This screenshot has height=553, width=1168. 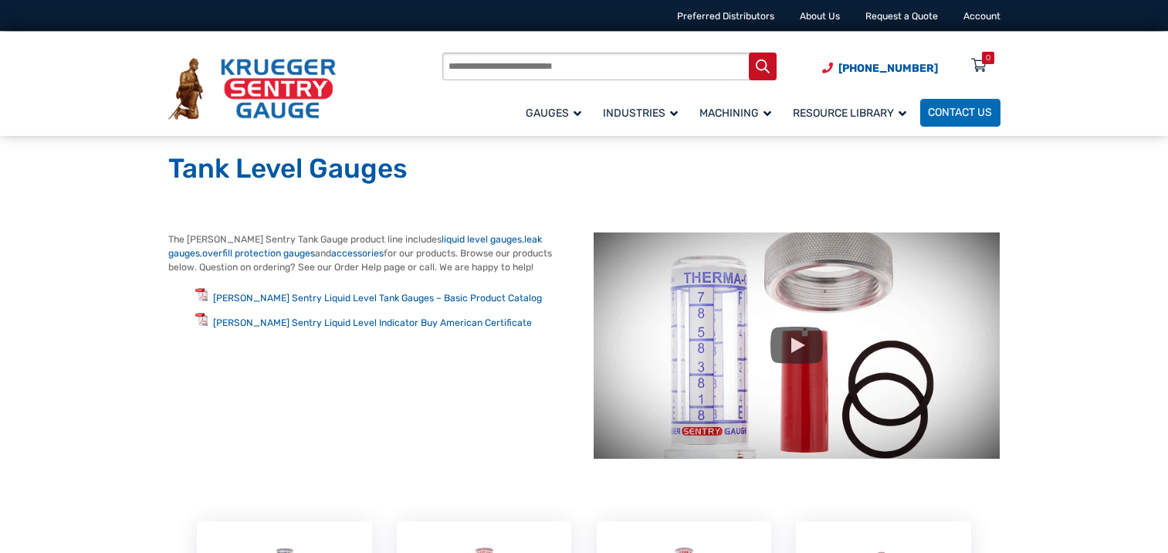 I want to click on a: About Us, so click(x=820, y=16).